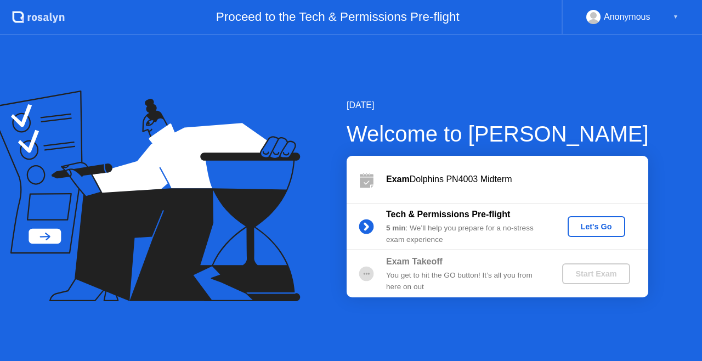 The image size is (702, 361). I want to click on div: Dolphins PN4003 Midterm, so click(517, 179).